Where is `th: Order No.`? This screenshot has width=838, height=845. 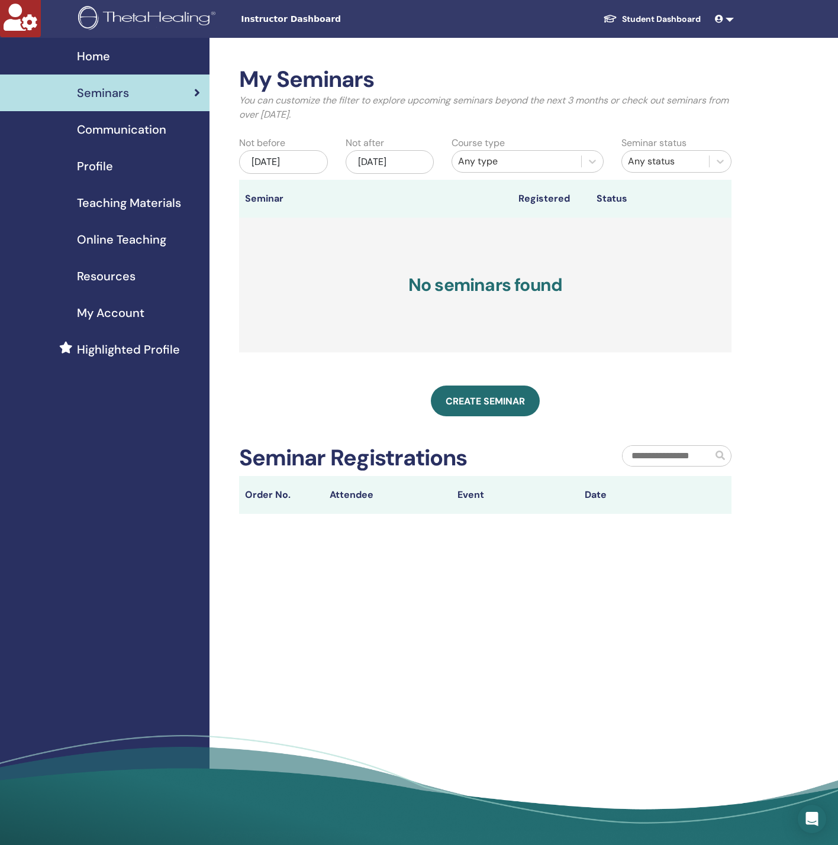
th: Order No. is located at coordinates (281, 495).